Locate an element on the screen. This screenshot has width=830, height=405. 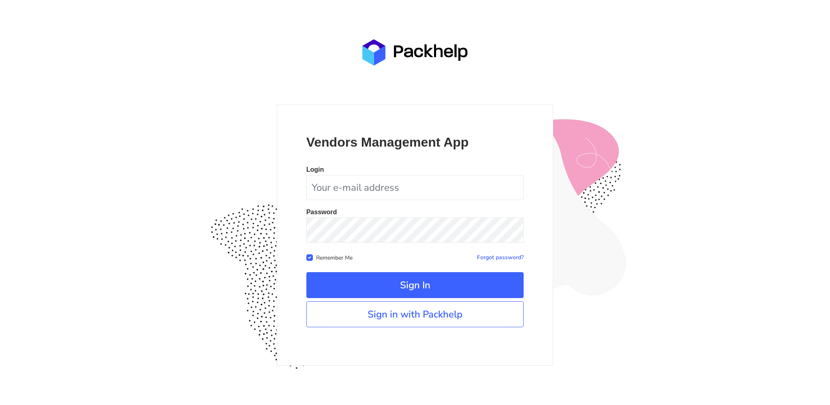
p: Password is located at coordinates (415, 212).